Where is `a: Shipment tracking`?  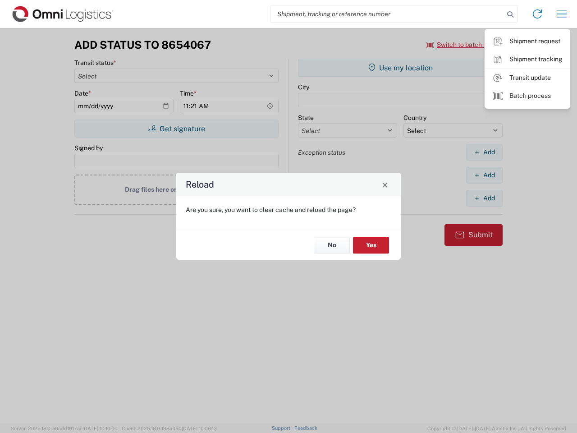 a: Shipment tracking is located at coordinates (528, 60).